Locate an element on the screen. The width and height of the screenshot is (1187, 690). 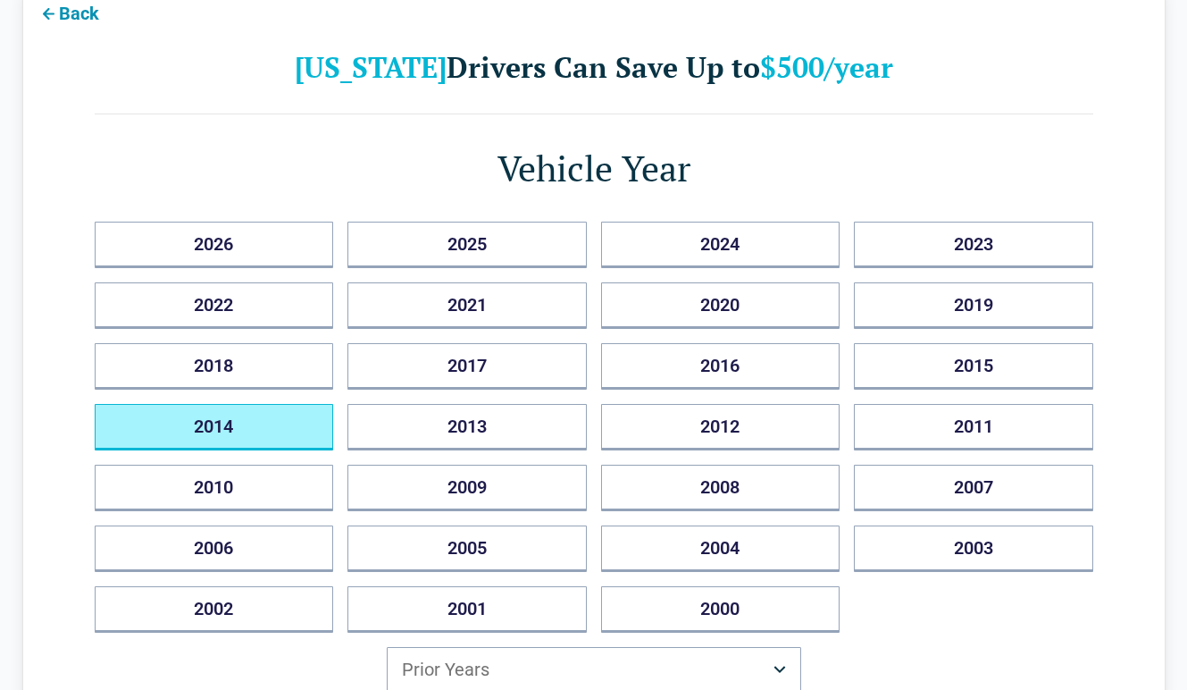
button: 2000 is located at coordinates (721, 609).